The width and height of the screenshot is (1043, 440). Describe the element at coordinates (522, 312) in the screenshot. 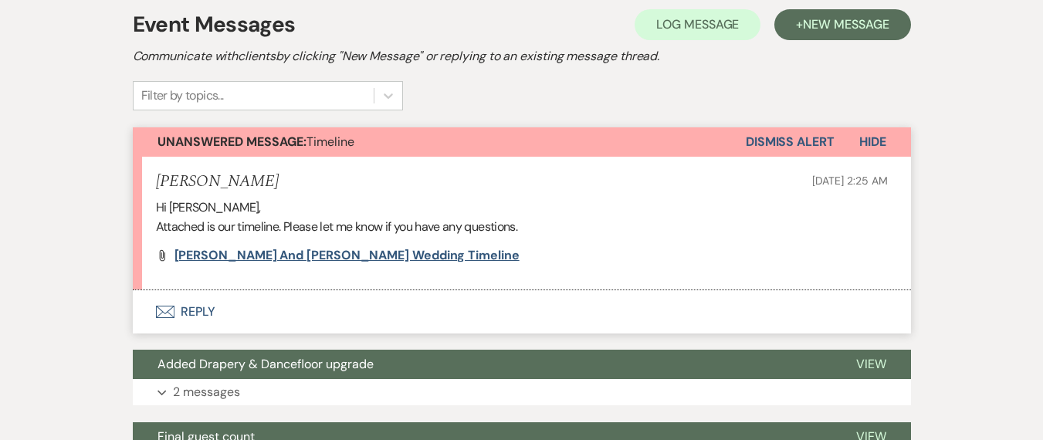

I see `button: Reply` at that location.